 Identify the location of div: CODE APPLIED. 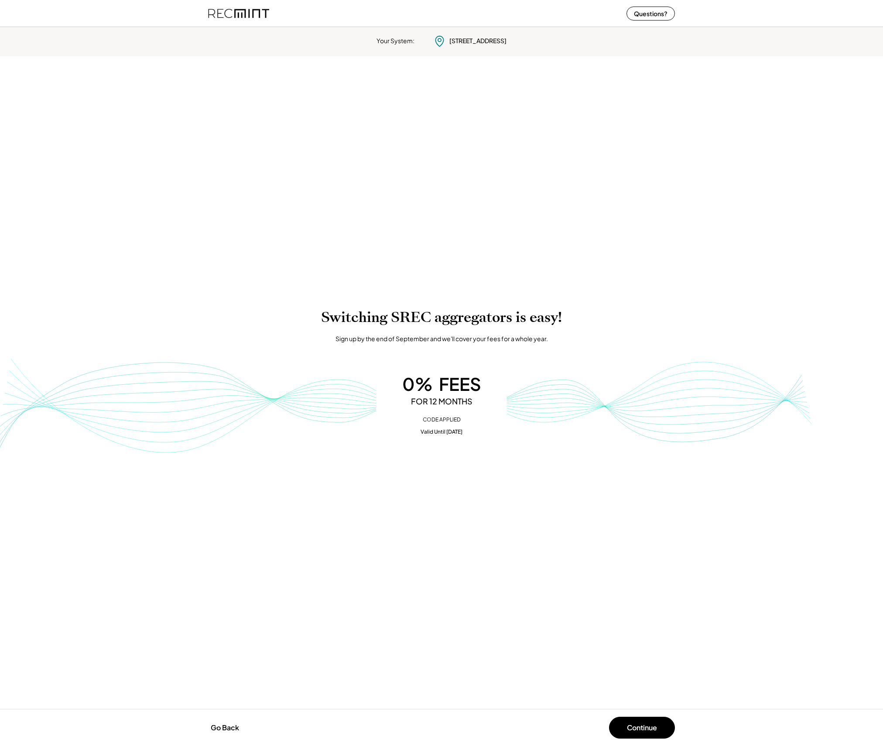
(441, 420).